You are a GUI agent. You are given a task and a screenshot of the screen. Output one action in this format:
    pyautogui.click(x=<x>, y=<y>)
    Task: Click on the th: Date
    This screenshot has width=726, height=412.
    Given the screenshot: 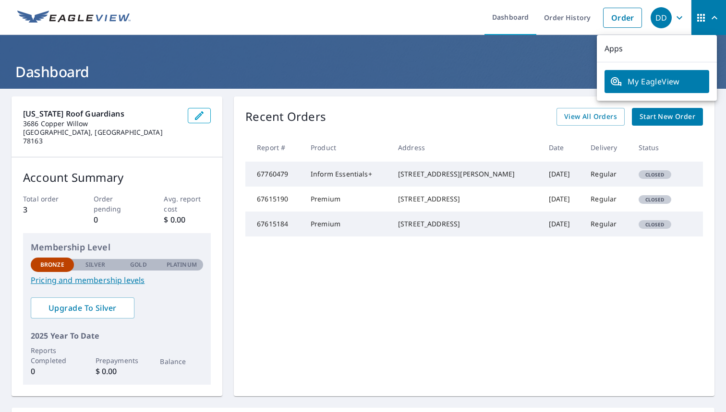 What is the action you would take?
    pyautogui.click(x=562, y=147)
    